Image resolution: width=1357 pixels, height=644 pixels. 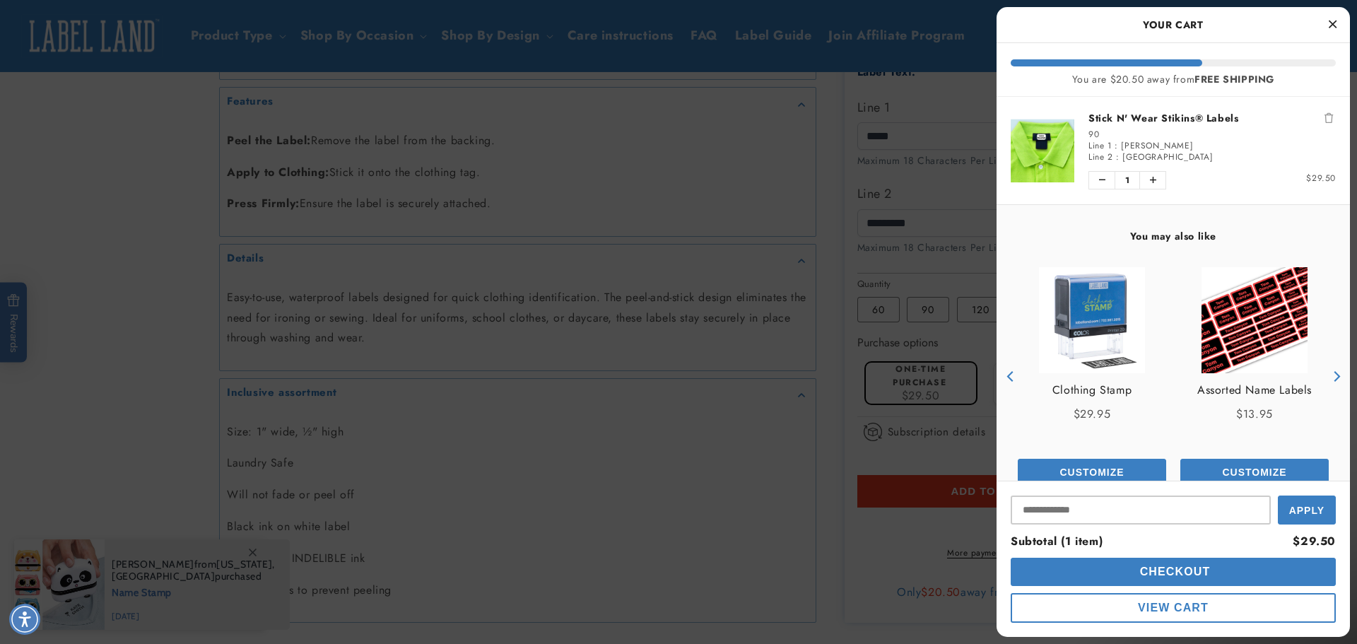 I want to click on span: Checkout, so click(x=1174, y=571).